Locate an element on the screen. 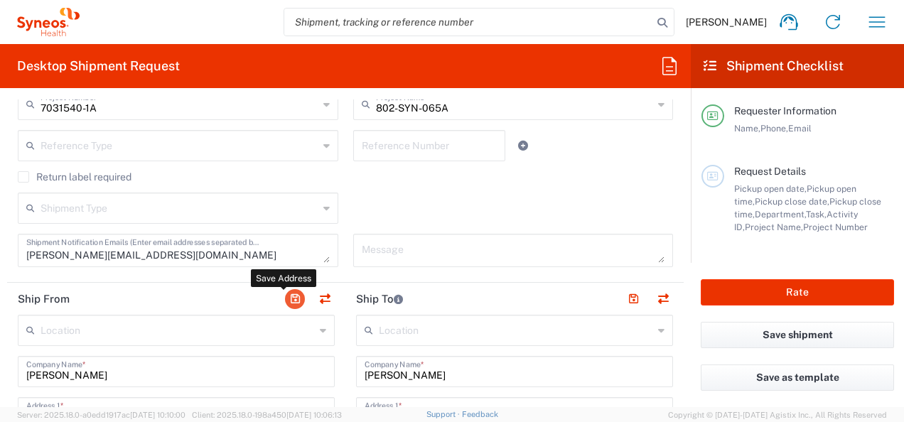 The image size is (904, 422). label: Return label required is located at coordinates (75, 177).